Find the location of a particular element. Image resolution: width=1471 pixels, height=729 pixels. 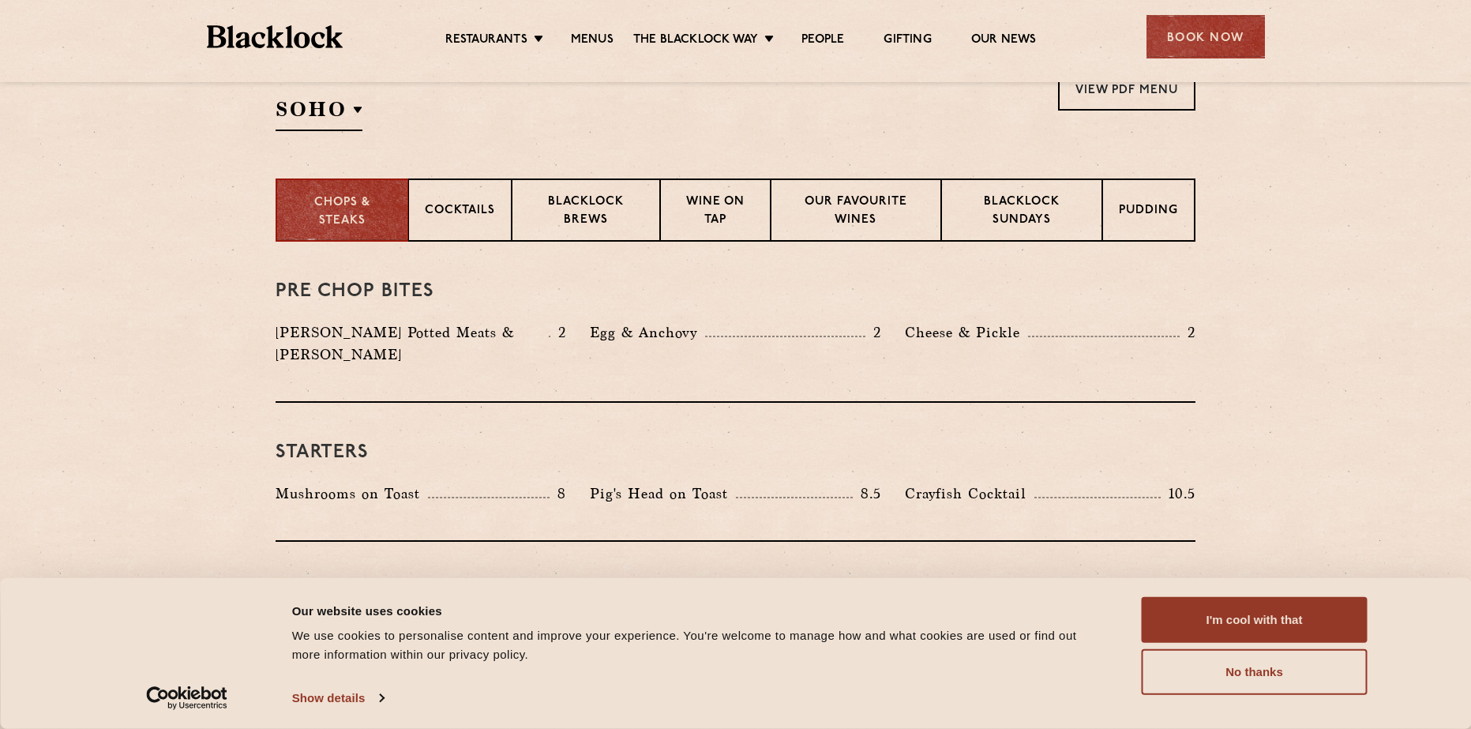

p: Pig's Head on Toast is located at coordinates (662, 493).